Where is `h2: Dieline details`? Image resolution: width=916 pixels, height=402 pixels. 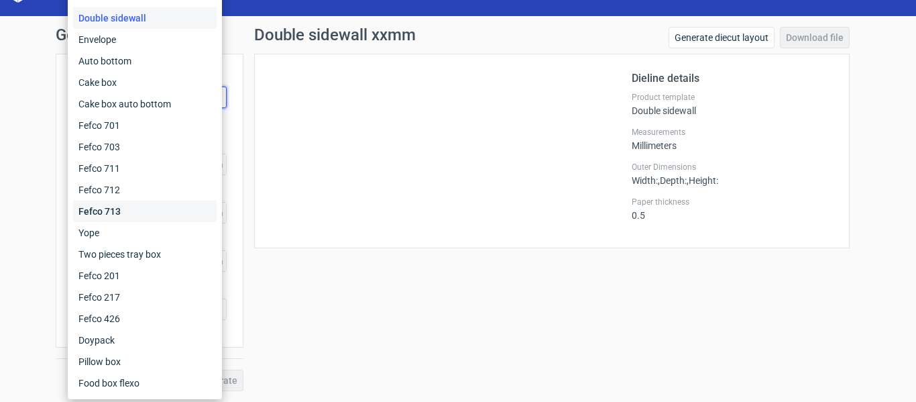
h2: Dieline details is located at coordinates (732, 78).